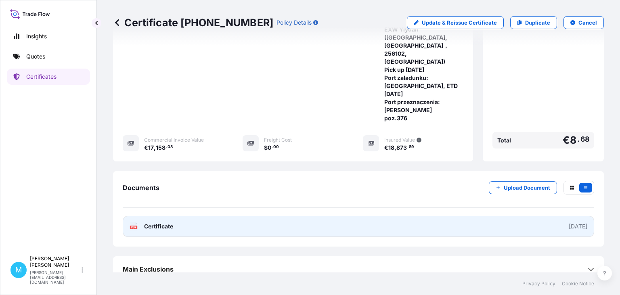 Image resolution: width=620 pixels, height=295 pixels. Describe the element at coordinates (399, 140) in the screenshot. I see `span: Insured Value` at that location.